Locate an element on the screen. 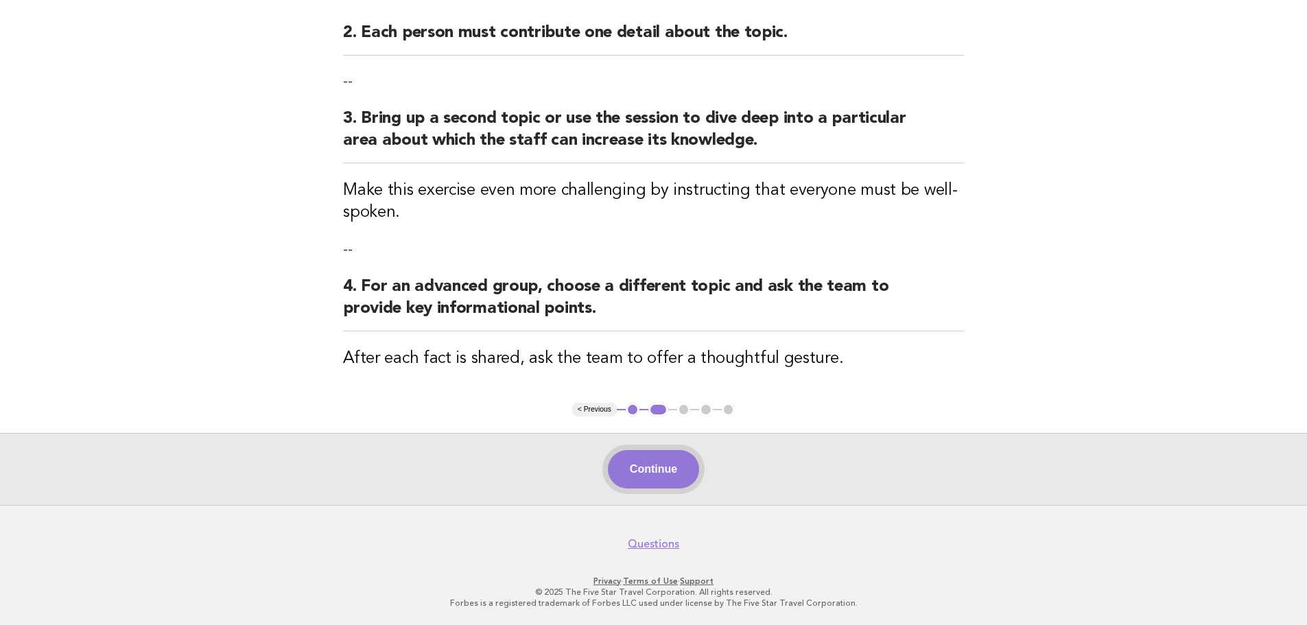 This screenshot has width=1307, height=625. h3: After each fact is shared, ask the team to offer a thoughtful gesture. is located at coordinates (653, 359).